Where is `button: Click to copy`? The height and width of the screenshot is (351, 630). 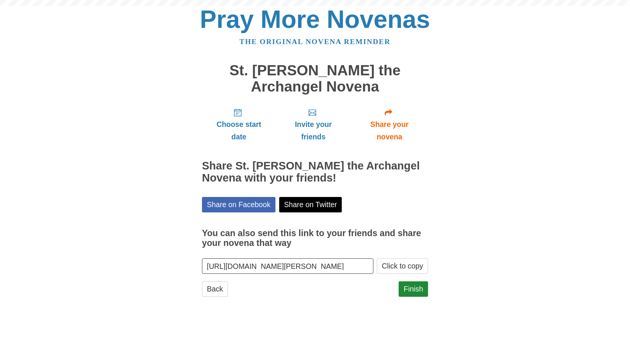
button: Click to copy is located at coordinates (403, 266).